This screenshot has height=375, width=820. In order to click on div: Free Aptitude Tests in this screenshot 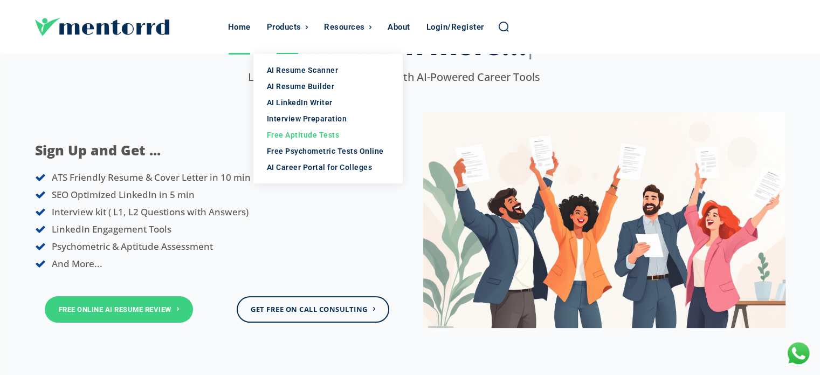, I will do `click(329, 135)`.